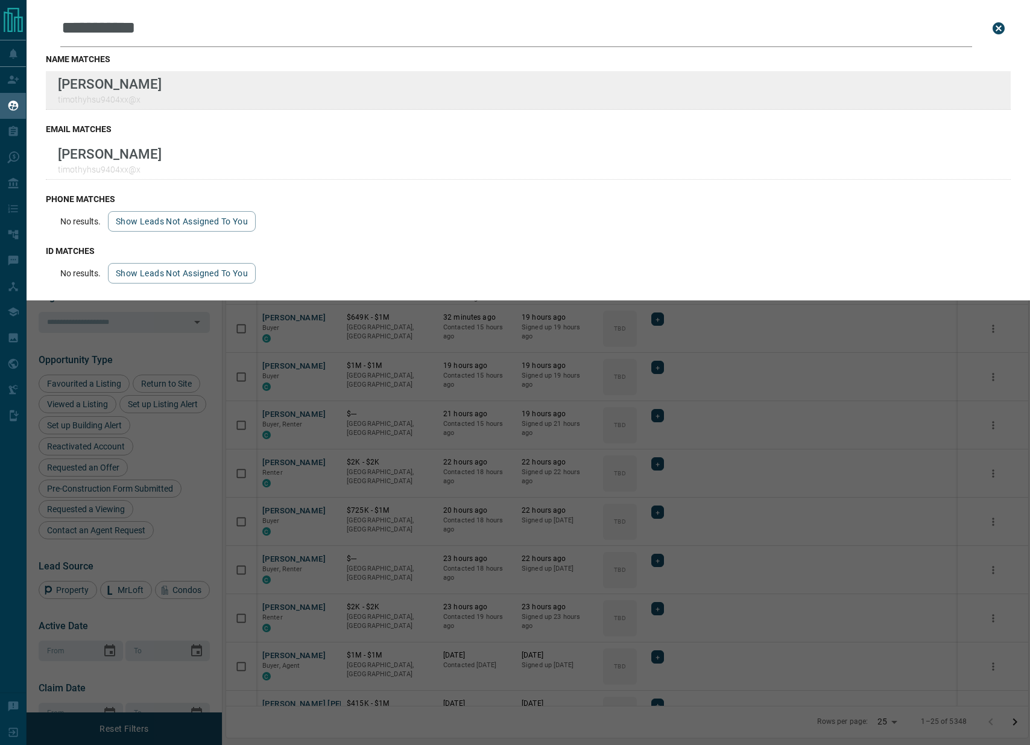  What do you see at coordinates (528, 251) in the screenshot?
I see `h3: id matches` at bounding box center [528, 251].